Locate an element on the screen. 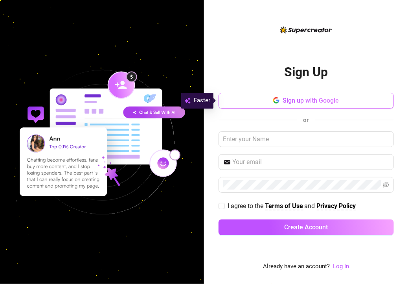 The height and width of the screenshot is (284, 408). a: Terms of Use is located at coordinates (284, 206).